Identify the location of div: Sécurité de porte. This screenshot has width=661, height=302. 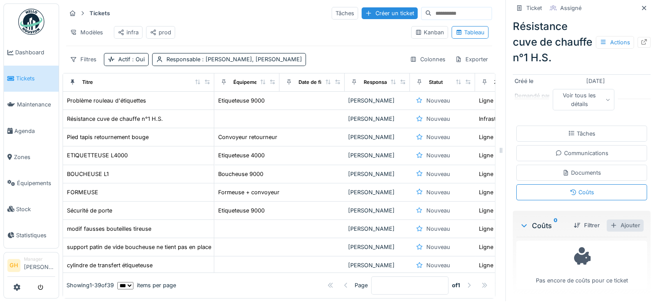
(90, 210).